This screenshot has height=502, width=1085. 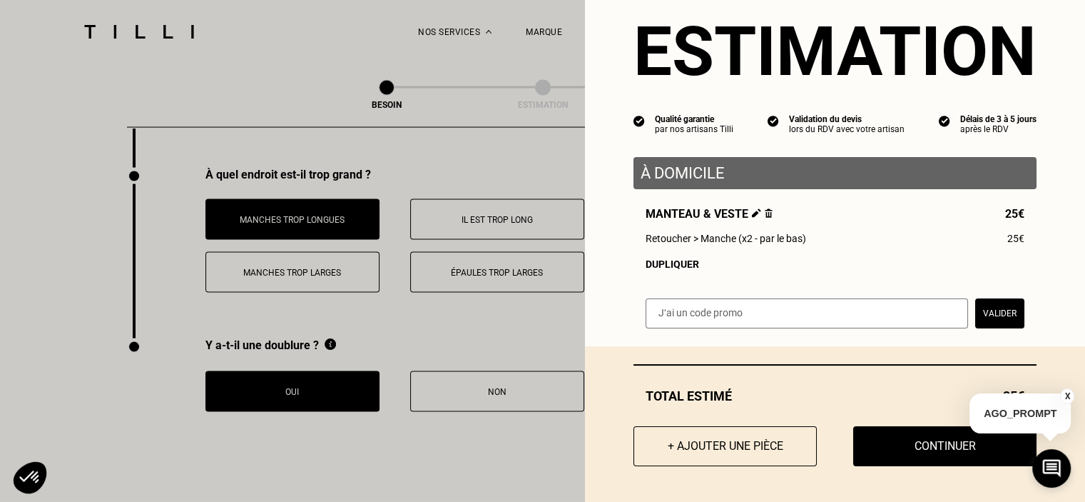 What do you see at coordinates (807, 313) in the screenshot?
I see `input: J‘ai un code promo` at bounding box center [807, 313].